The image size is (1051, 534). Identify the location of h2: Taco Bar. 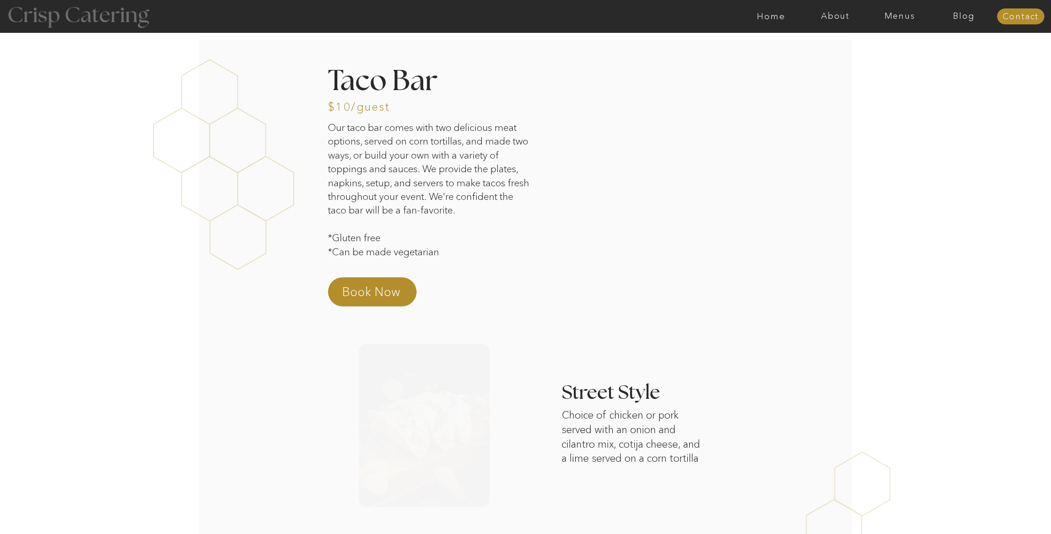
(418, 80).